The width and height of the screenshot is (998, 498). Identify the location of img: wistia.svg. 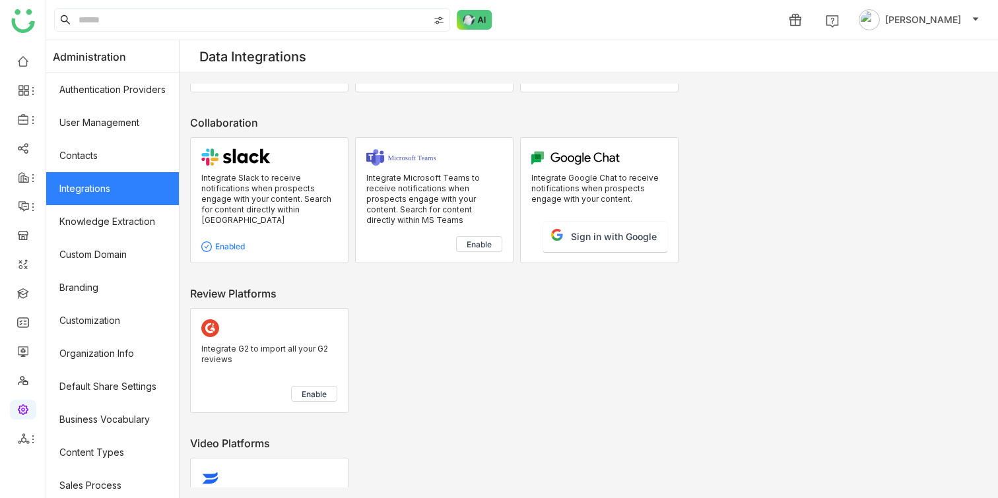
(210, 478).